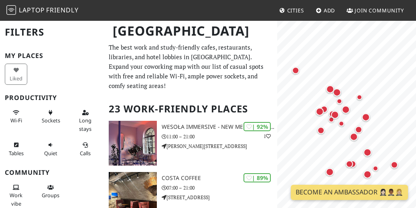 The height and width of the screenshot is (208, 416). I want to click on button: Groups, so click(51, 192).